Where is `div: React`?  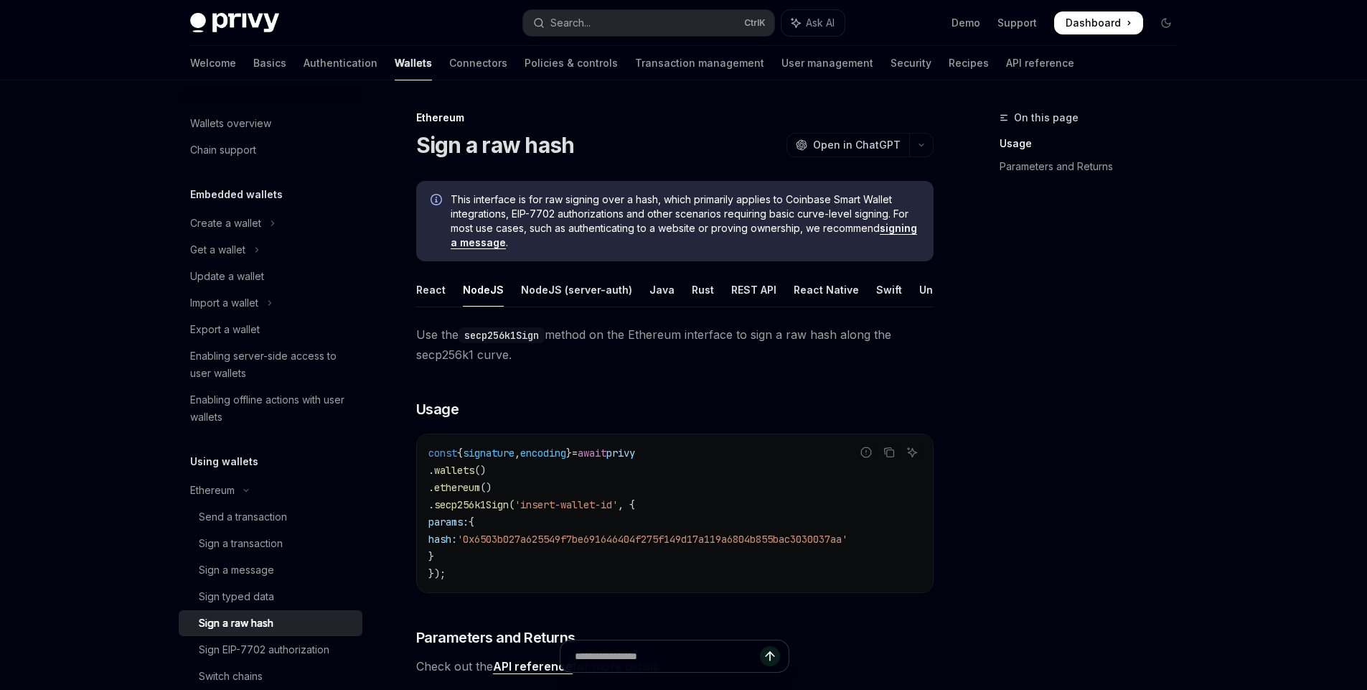 div: React is located at coordinates (431, 289).